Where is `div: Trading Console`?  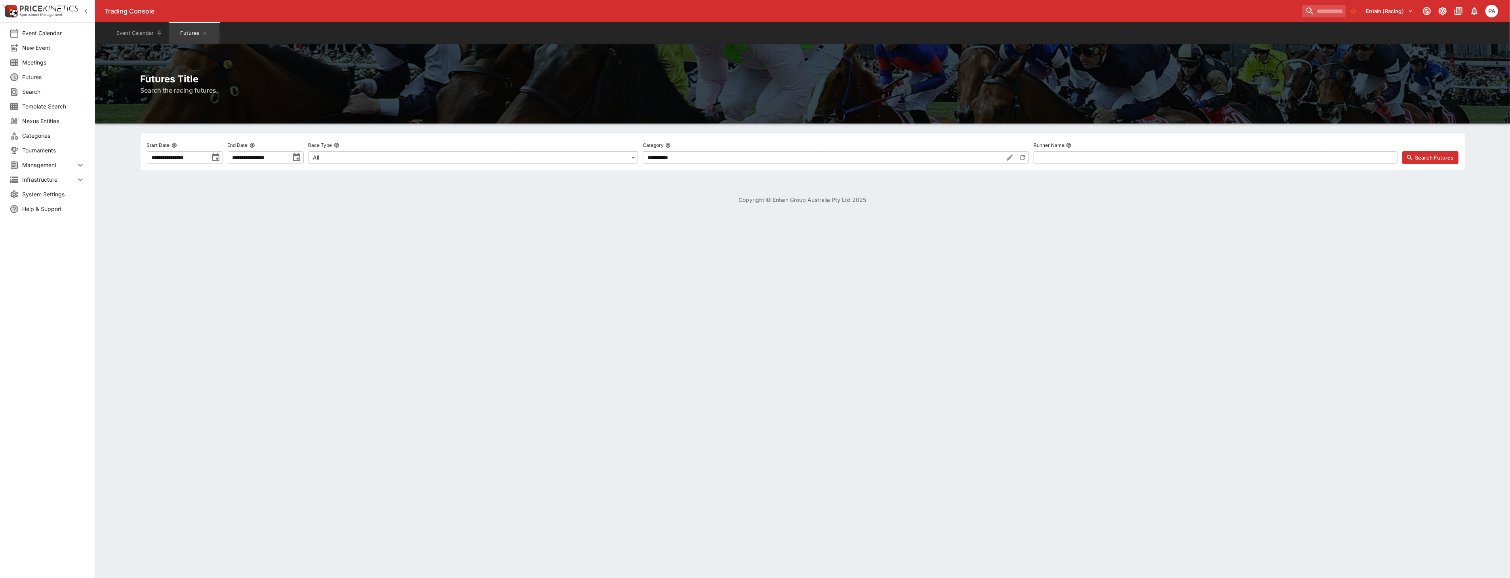
div: Trading Console is located at coordinates (702, 11).